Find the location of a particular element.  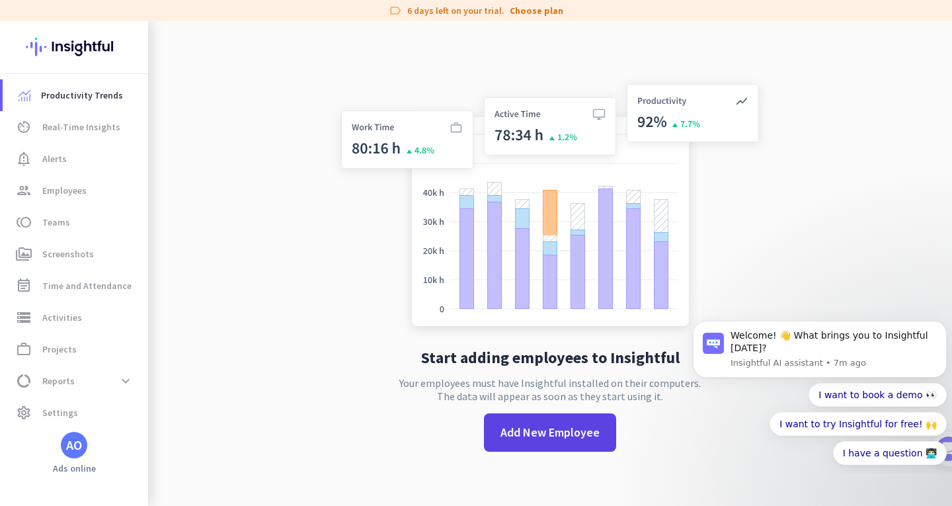

span: Employees is located at coordinates (64, 190).